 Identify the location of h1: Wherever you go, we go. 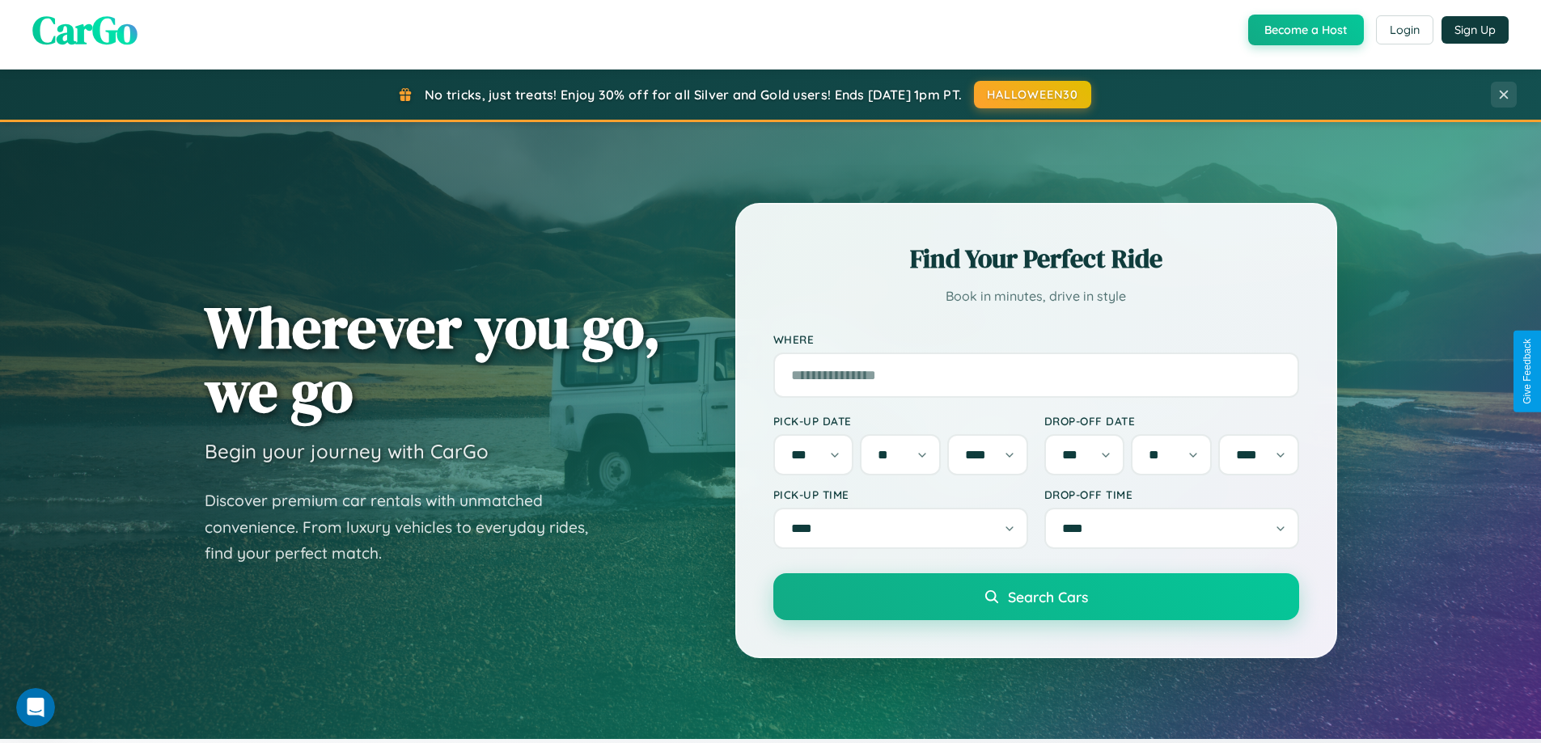
(433, 359).